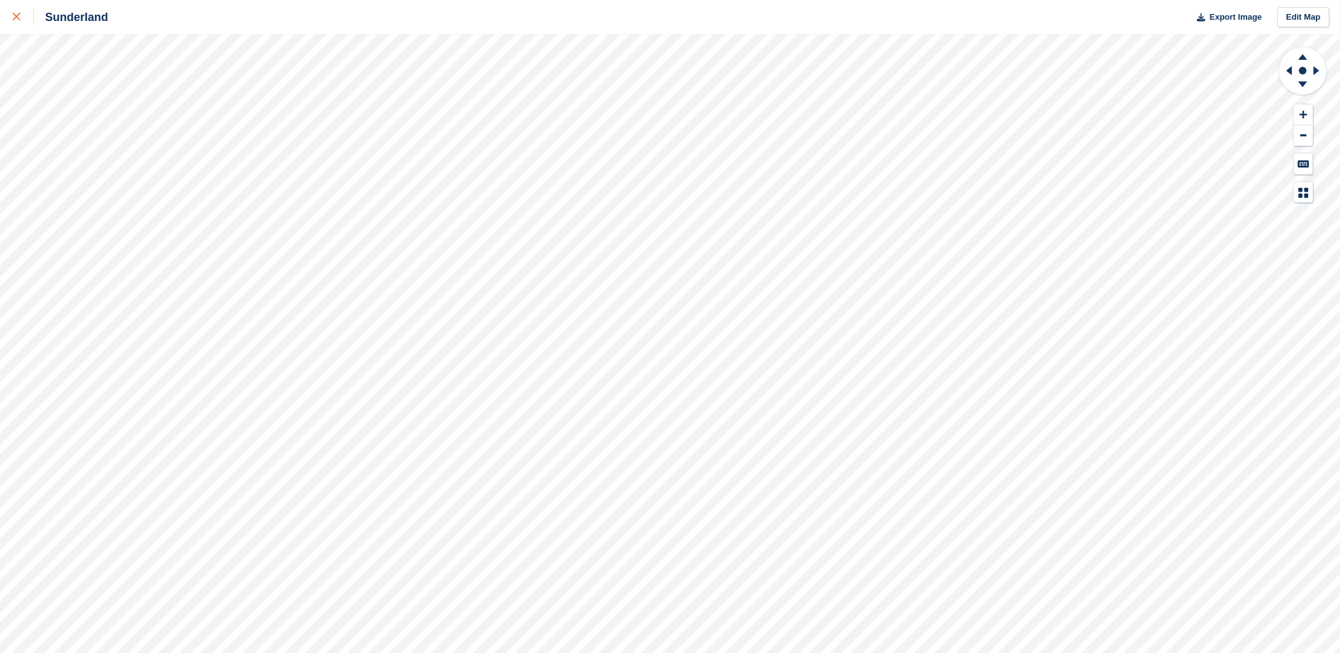 The height and width of the screenshot is (653, 1340). Describe the element at coordinates (1304, 114) in the screenshot. I see `button: Zoom In` at that location.